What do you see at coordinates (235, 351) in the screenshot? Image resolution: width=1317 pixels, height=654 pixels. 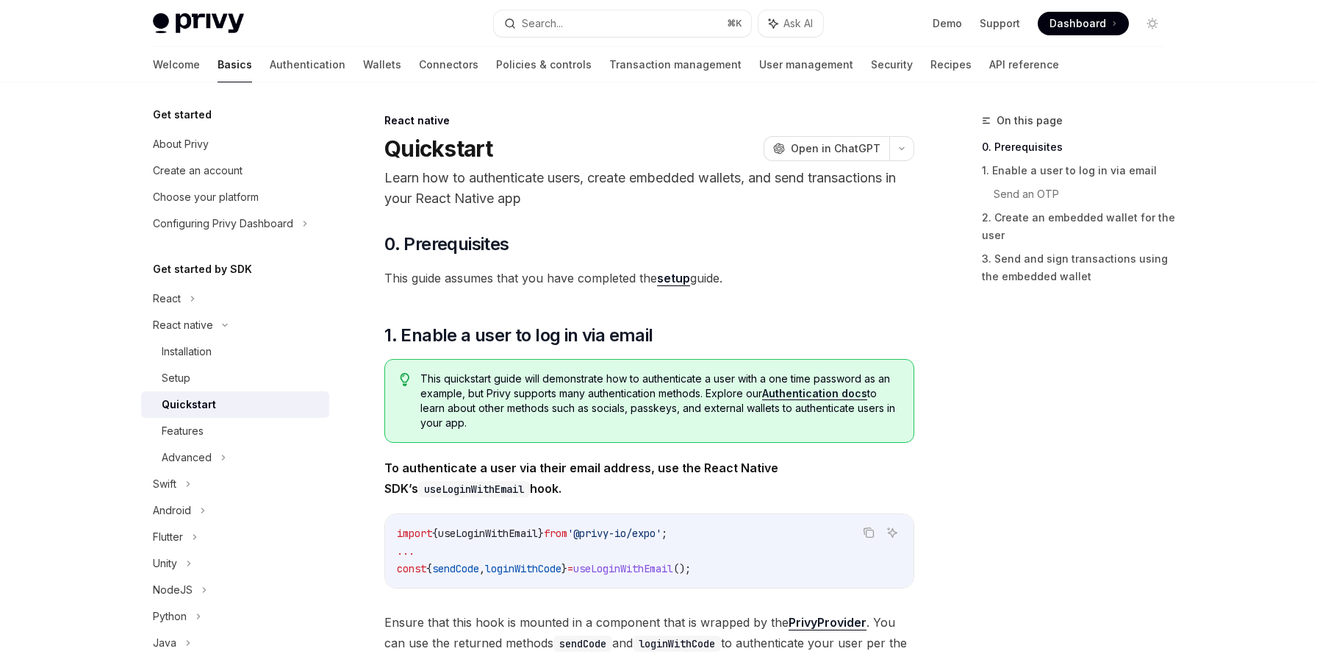 I see `a: Installation` at bounding box center [235, 351].